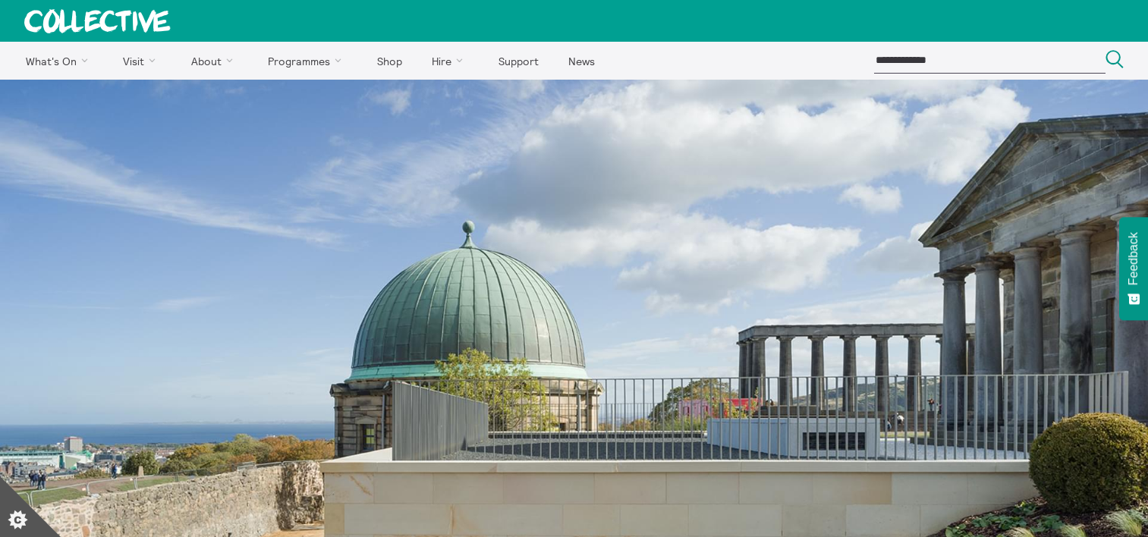  What do you see at coordinates (143, 61) in the screenshot?
I see `a: Visit` at bounding box center [143, 61].